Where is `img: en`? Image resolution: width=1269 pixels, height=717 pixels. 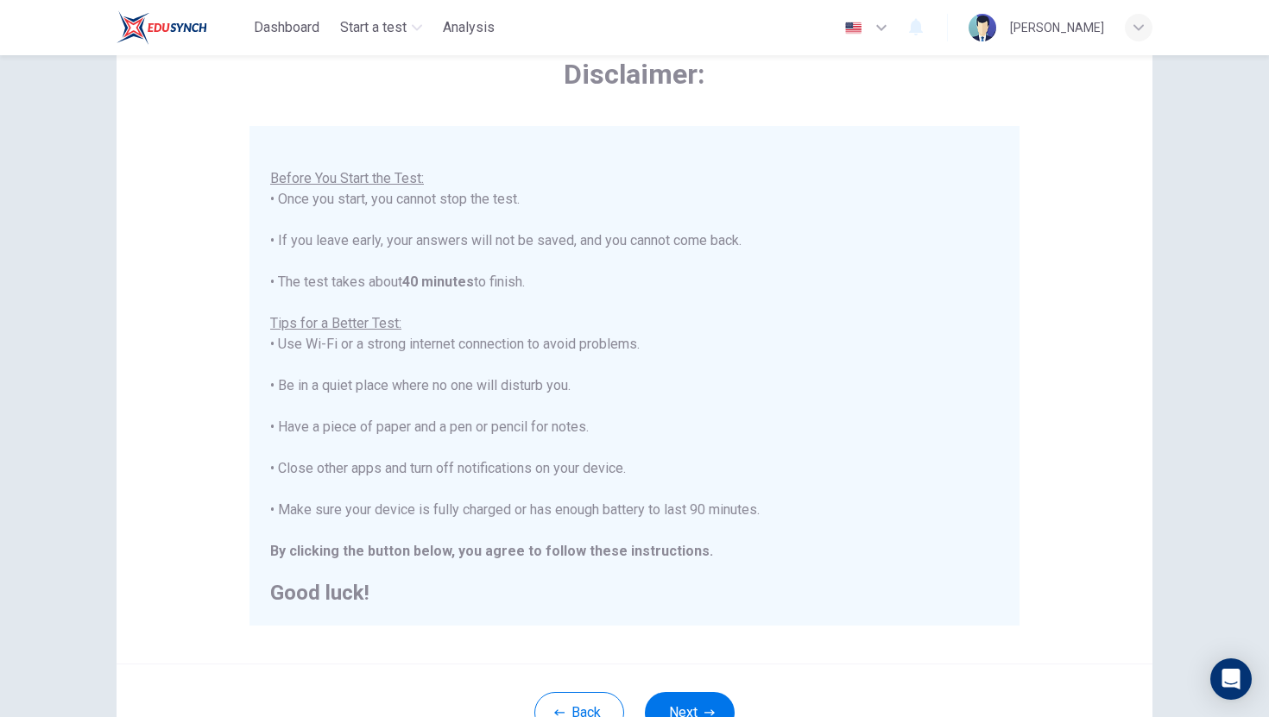
img: en is located at coordinates (853, 28).